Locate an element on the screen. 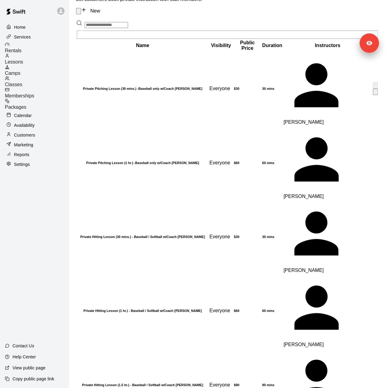 The image size is (386, 388). div: Packages is located at coordinates (37, 104).